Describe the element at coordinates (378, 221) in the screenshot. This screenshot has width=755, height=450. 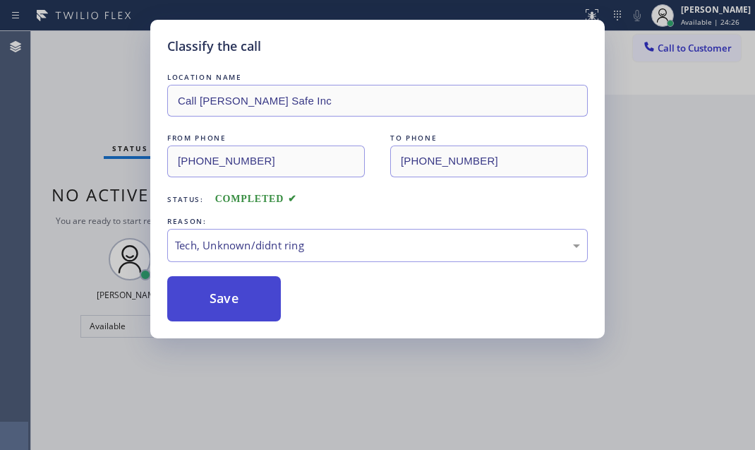
I see `div: REASON:` at that location.